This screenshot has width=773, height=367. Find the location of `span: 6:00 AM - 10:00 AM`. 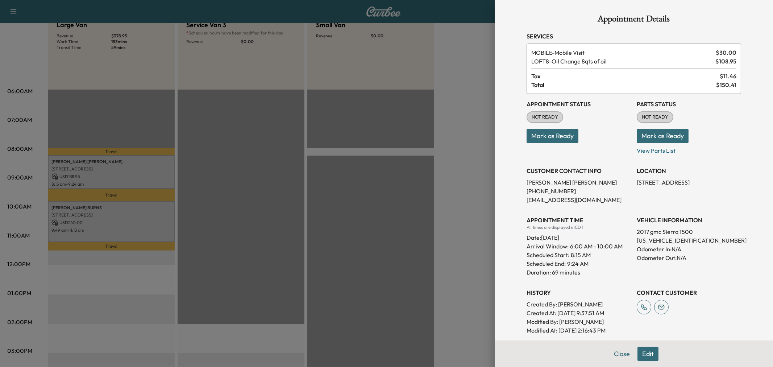

span: 6:00 AM - 10:00 AM is located at coordinates (596, 246).